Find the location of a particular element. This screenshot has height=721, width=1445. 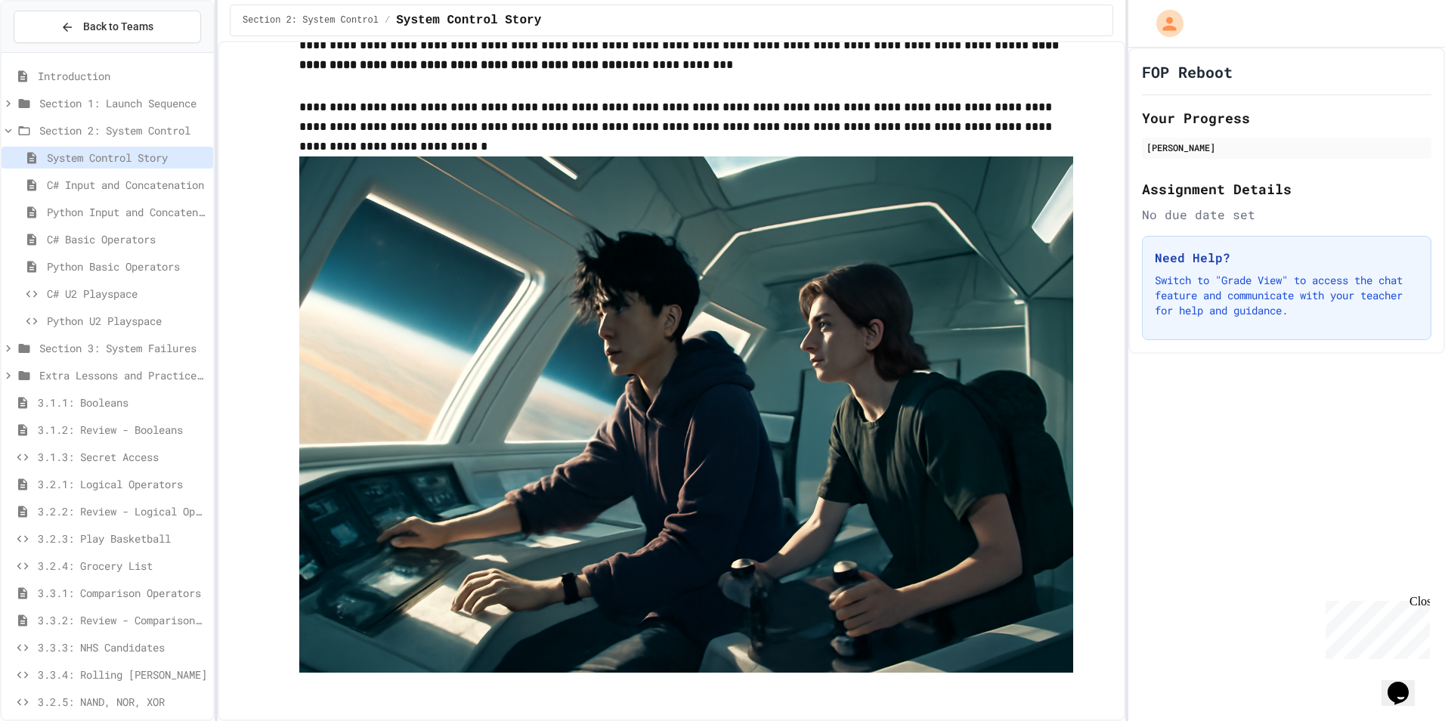

span: Python Basic Operators is located at coordinates (127, 266).